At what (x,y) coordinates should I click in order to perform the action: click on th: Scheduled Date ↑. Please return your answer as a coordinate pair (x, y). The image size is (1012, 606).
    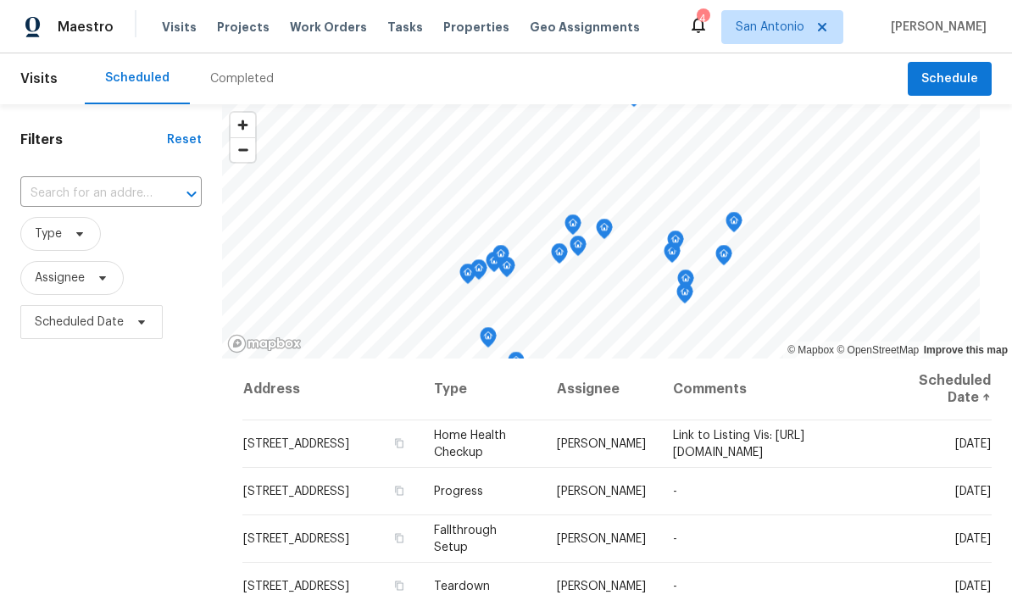
    Looking at the image, I should click on (938, 389).